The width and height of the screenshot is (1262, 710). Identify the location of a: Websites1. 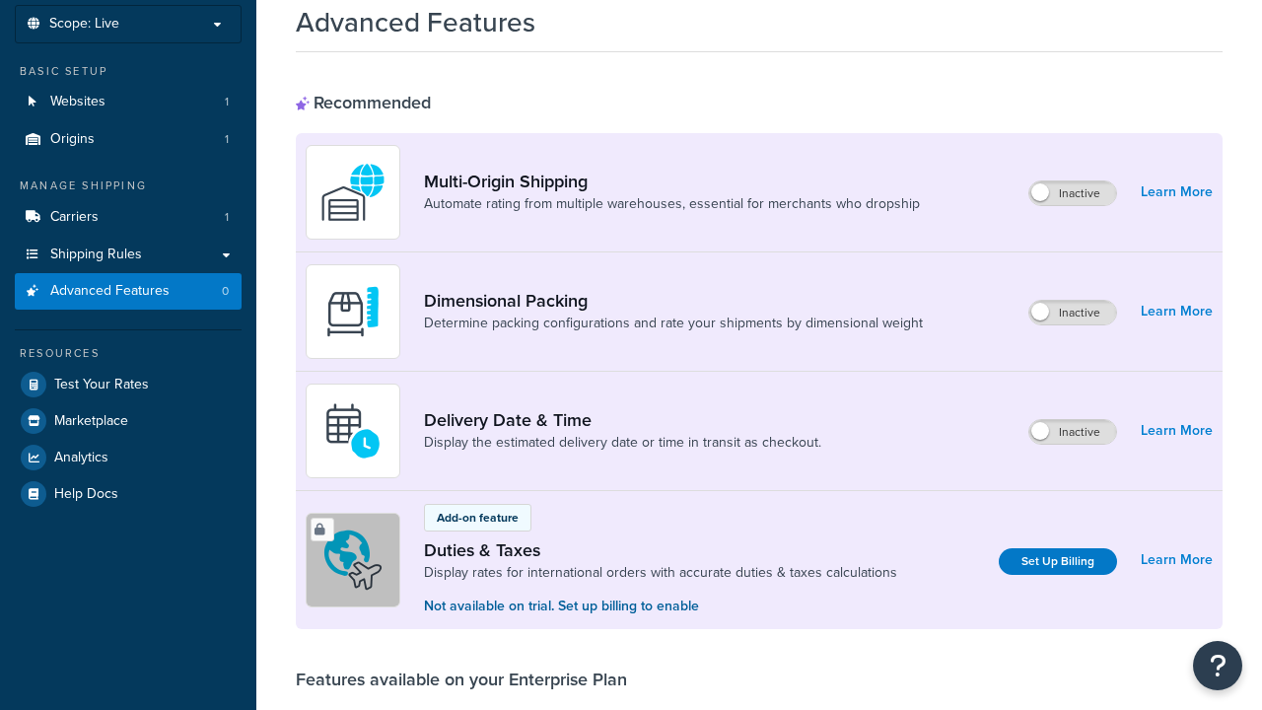
(128, 102).